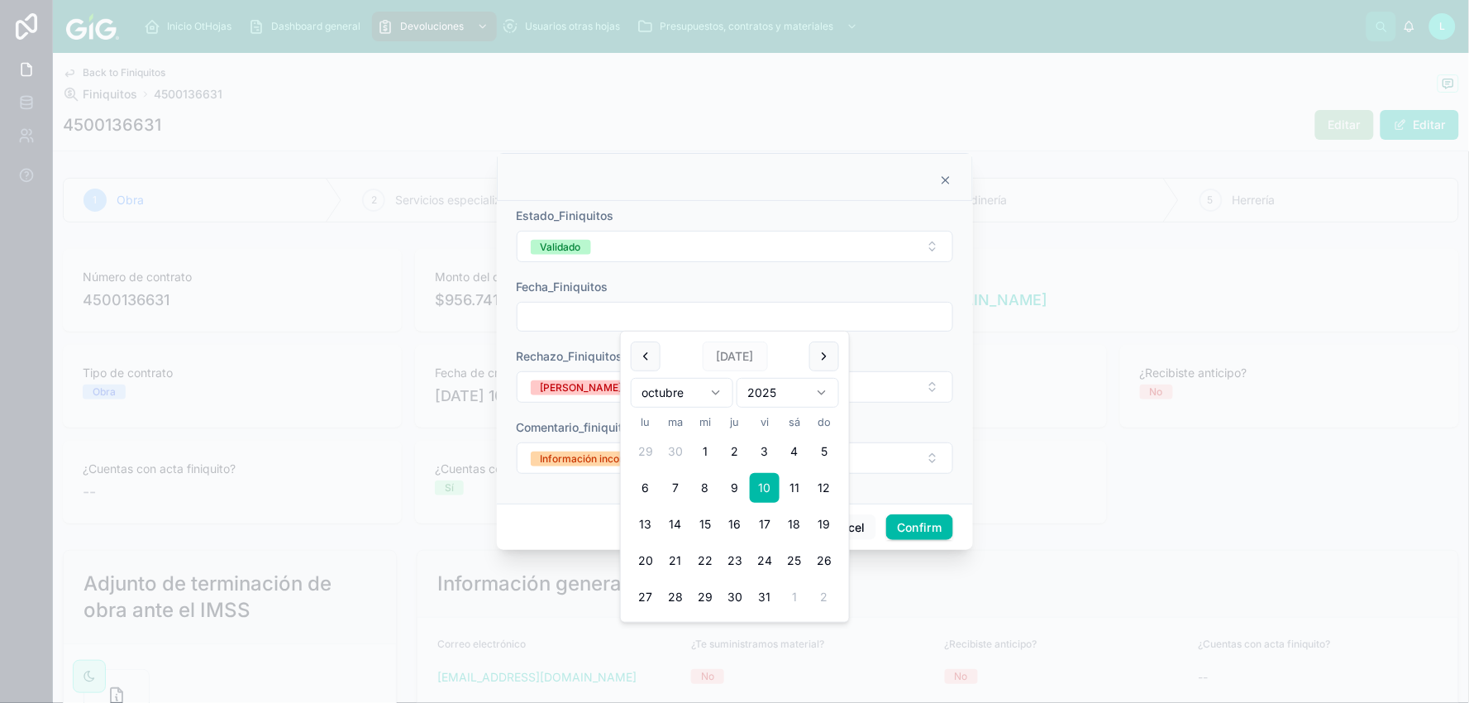 This screenshot has width=1469, height=703. Describe the element at coordinates (795, 561) in the screenshot. I see `button: sábado, 25 de octubre de 2025` at that location.